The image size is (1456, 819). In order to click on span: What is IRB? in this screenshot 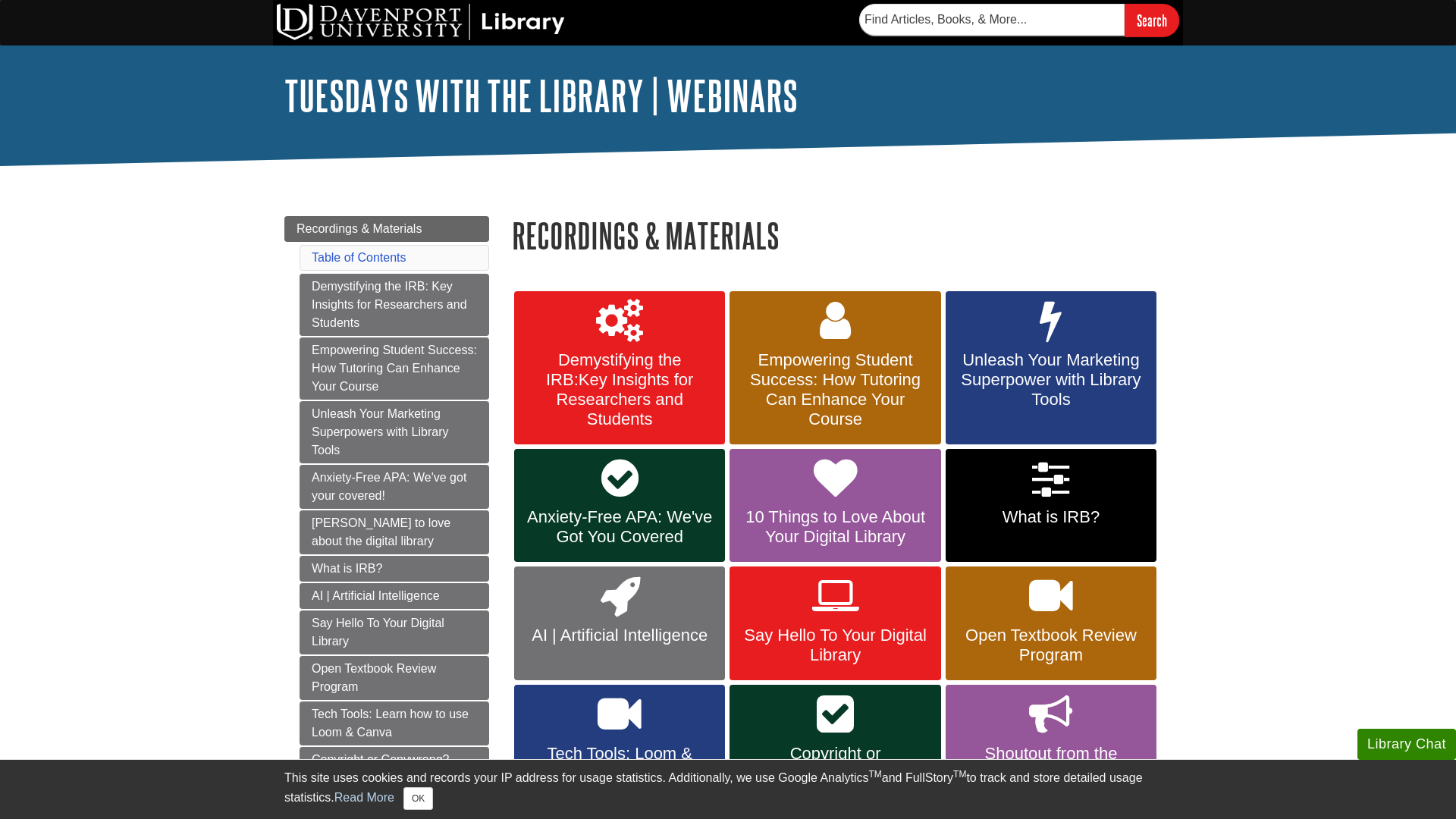, I will do `click(1051, 517)`.